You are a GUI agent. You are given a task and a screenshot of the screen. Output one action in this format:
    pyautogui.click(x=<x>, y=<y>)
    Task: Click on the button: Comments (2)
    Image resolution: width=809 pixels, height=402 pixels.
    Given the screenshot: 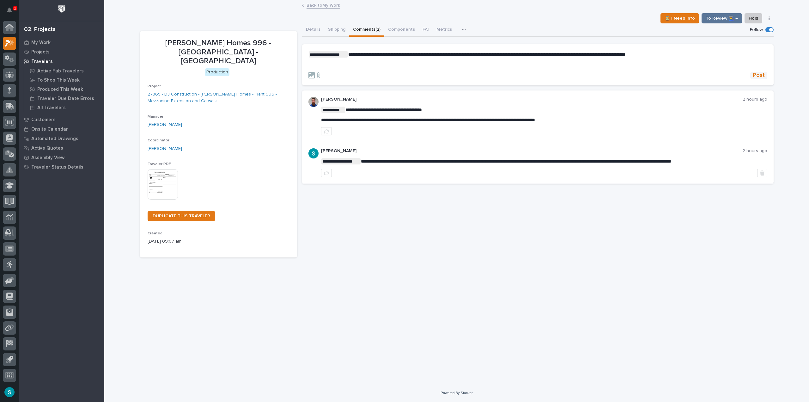 What is the action you would take?
    pyautogui.click(x=367, y=30)
    